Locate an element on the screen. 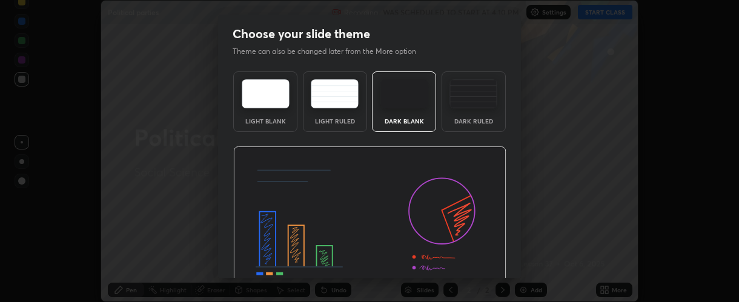 The width and height of the screenshot is (739, 302). div: Dark Blank is located at coordinates (404, 121).